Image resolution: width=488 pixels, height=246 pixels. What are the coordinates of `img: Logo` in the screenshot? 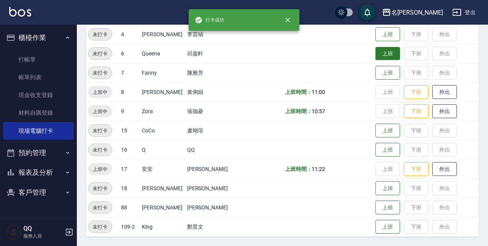 It's located at (20, 12).